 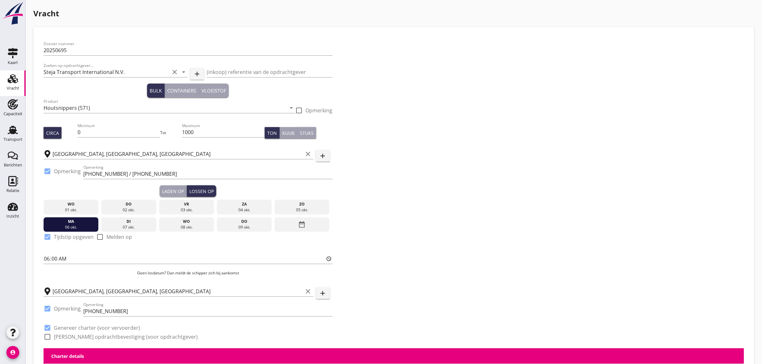 I want to click on div: 01 okt., so click(x=71, y=210).